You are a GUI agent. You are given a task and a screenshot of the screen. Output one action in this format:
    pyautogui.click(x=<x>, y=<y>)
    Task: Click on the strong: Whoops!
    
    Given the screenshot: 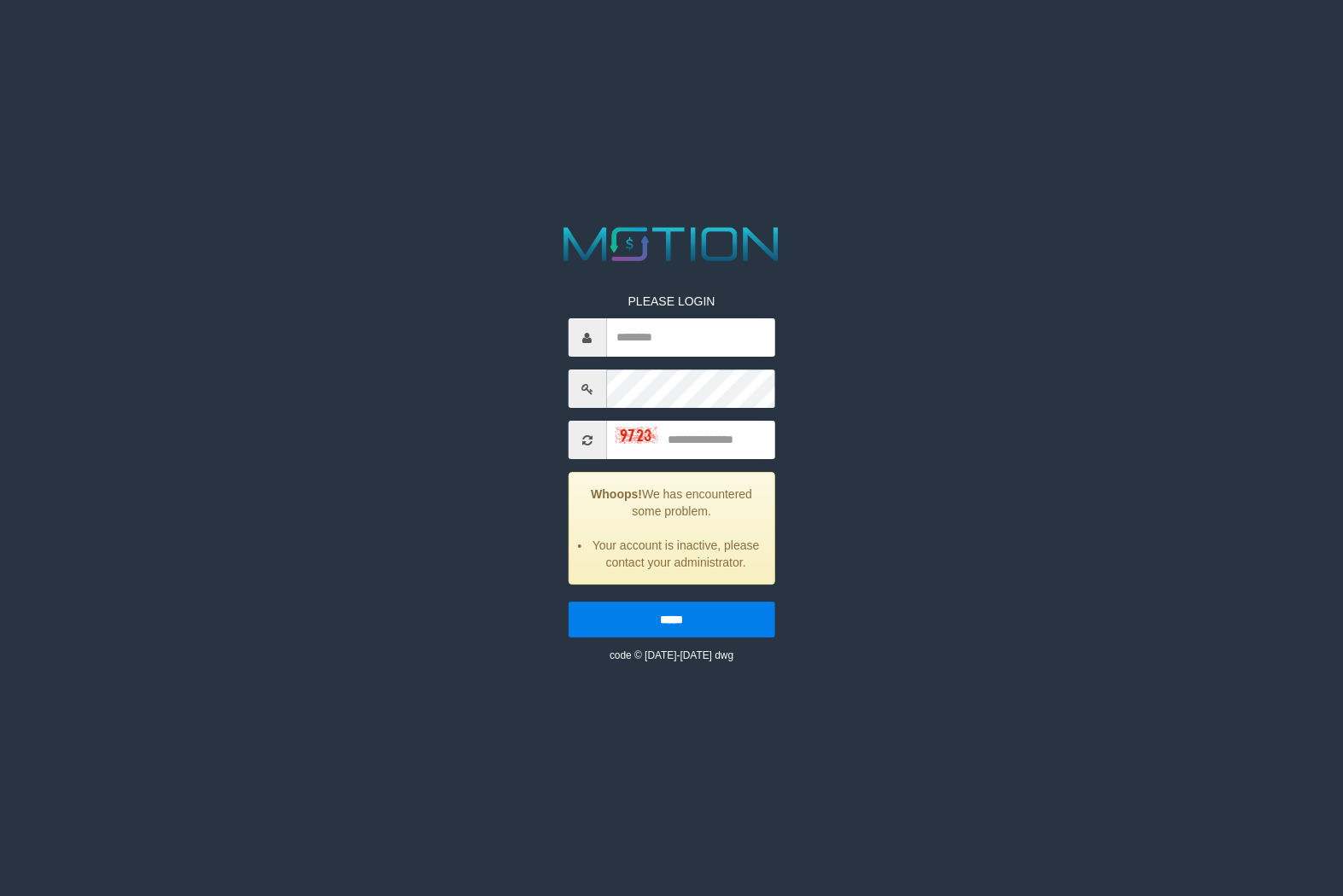 What is the action you would take?
    pyautogui.click(x=616, y=494)
    